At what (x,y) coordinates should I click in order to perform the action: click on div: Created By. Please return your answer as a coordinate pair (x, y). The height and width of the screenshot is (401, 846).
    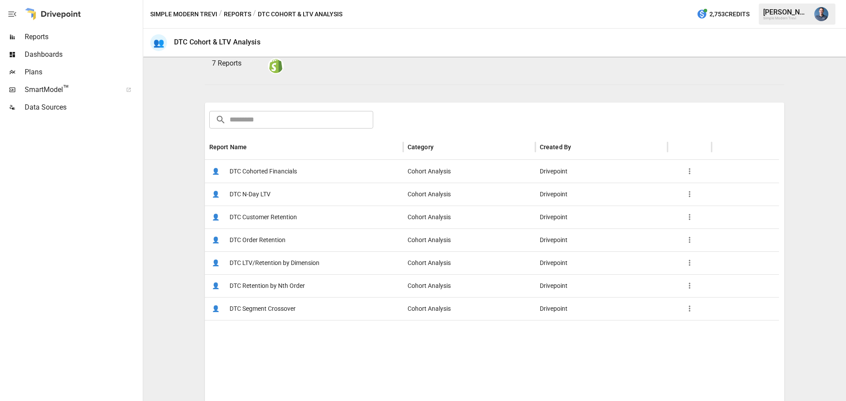
    Looking at the image, I should click on (556, 147).